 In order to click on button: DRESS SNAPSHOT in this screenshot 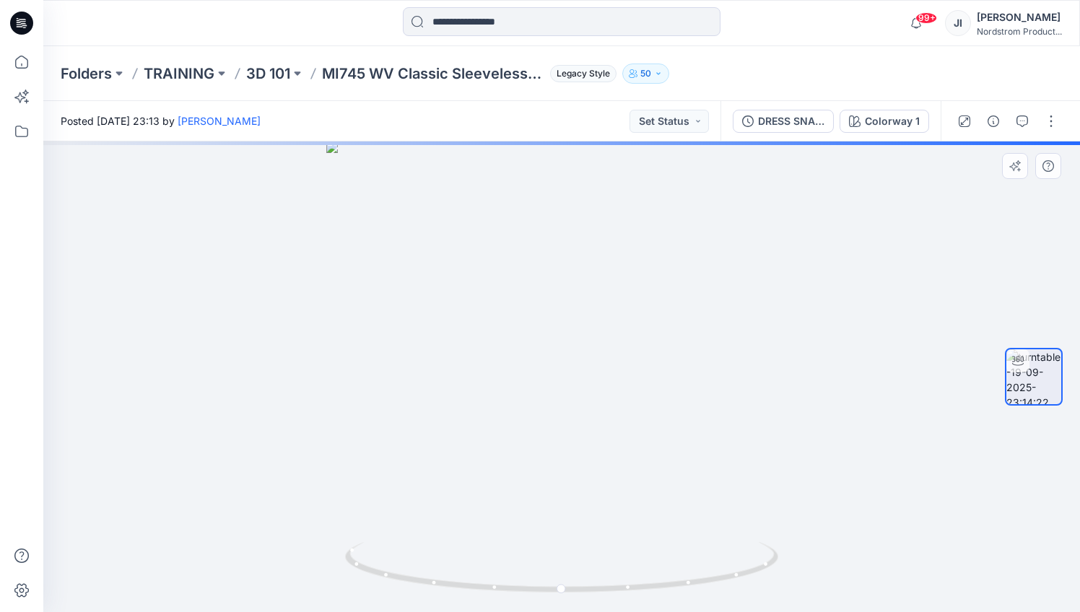, I will do `click(783, 121)`.